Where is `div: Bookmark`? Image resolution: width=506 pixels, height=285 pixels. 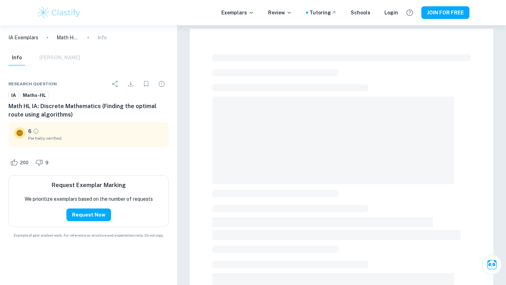
div: Bookmark is located at coordinates (146, 84).